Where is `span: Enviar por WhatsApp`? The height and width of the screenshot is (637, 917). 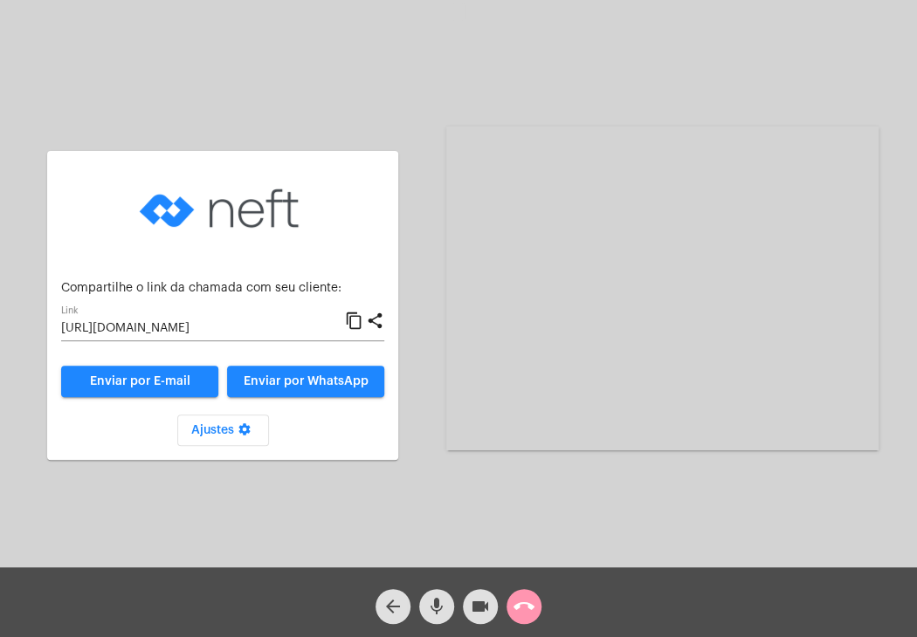
span: Enviar por WhatsApp is located at coordinates (306, 382).